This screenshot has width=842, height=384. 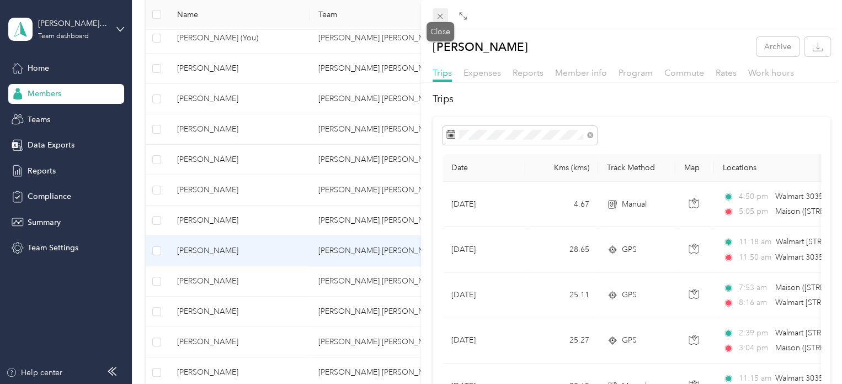 What do you see at coordinates (442, 72) in the screenshot?
I see `span: Trips` at bounding box center [442, 72].